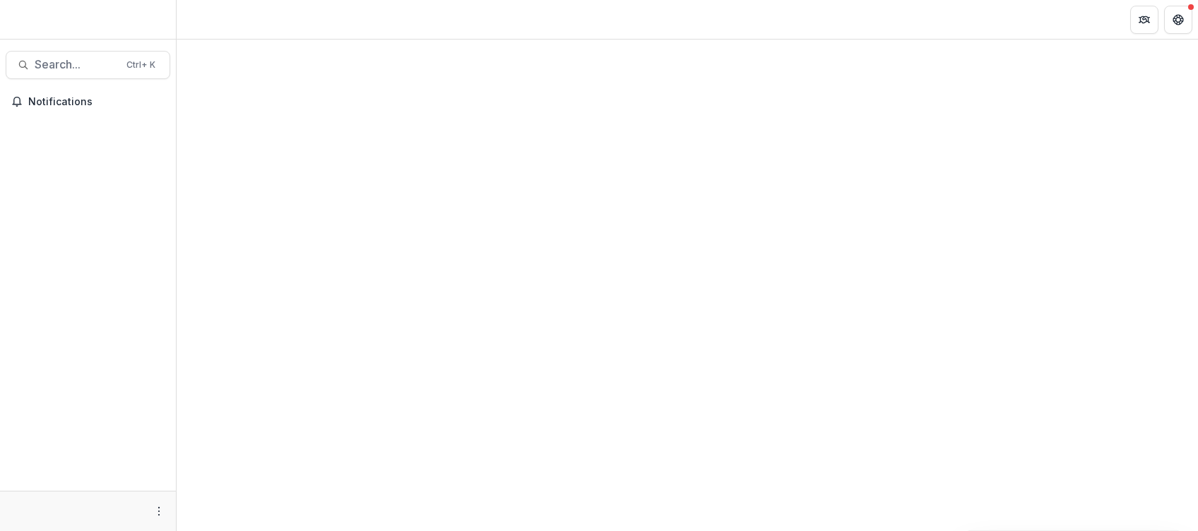 The image size is (1198, 531). Describe the element at coordinates (1144, 20) in the screenshot. I see `button: Partners` at that location.